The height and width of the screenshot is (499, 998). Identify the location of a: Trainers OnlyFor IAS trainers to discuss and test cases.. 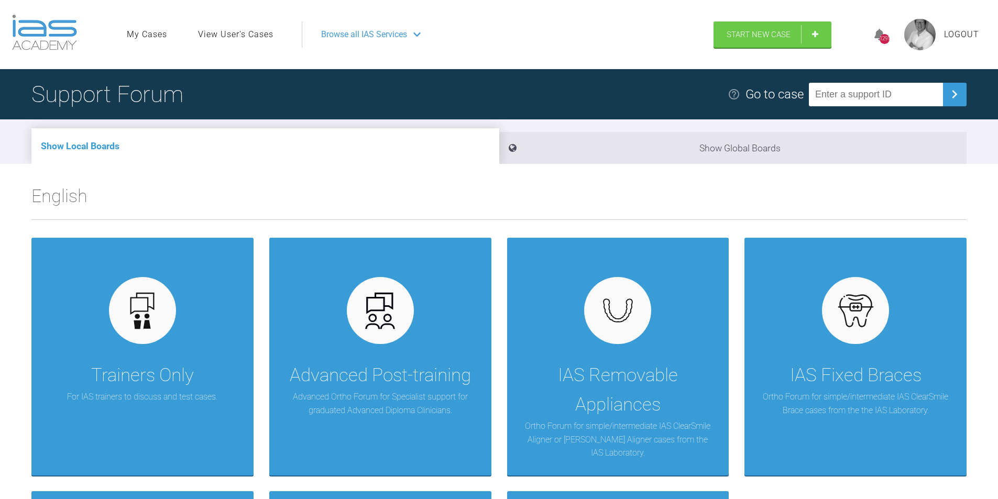
(143, 357).